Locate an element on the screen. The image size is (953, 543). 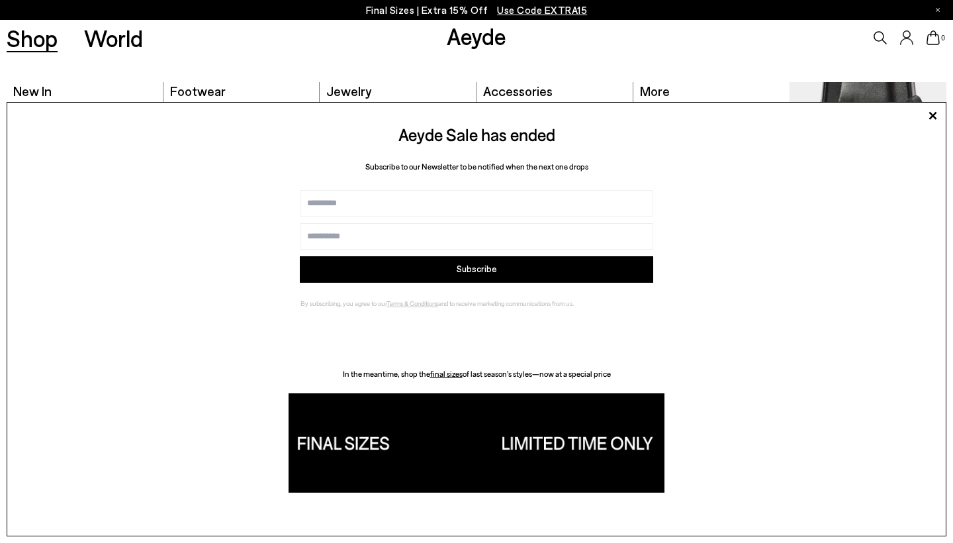
span: Subscribe to our Newsletter to be notified when the next one drops is located at coordinates (476, 166).